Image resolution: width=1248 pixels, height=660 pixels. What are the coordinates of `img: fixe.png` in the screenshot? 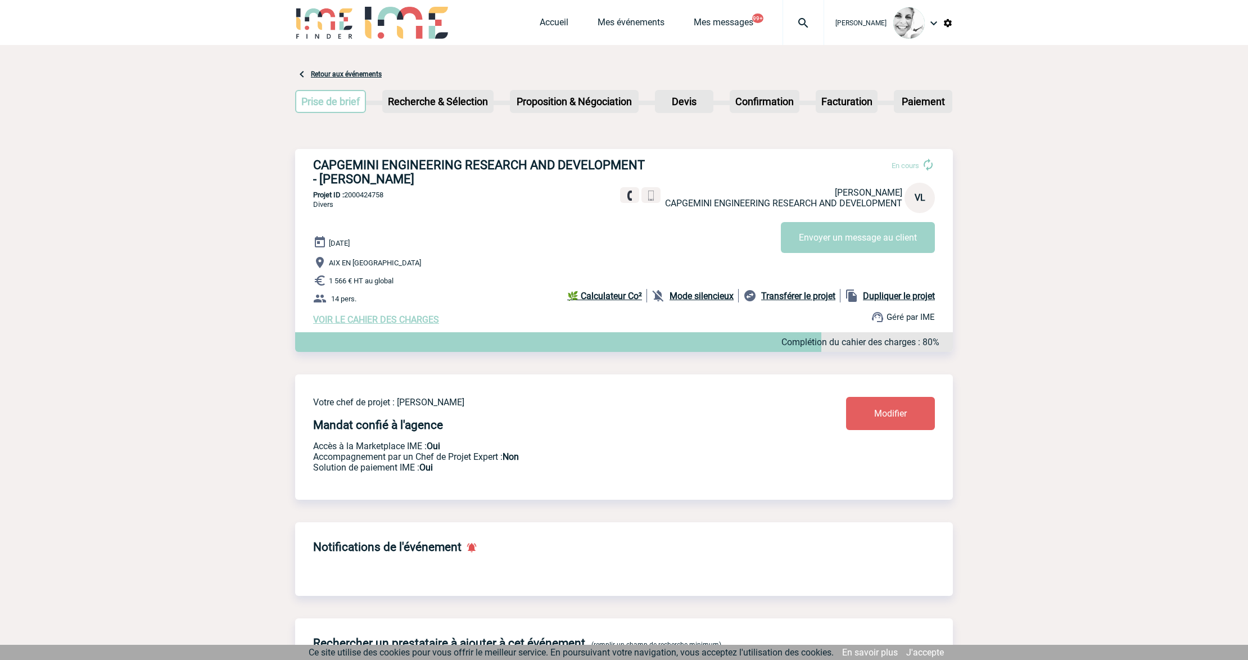 It's located at (629, 196).